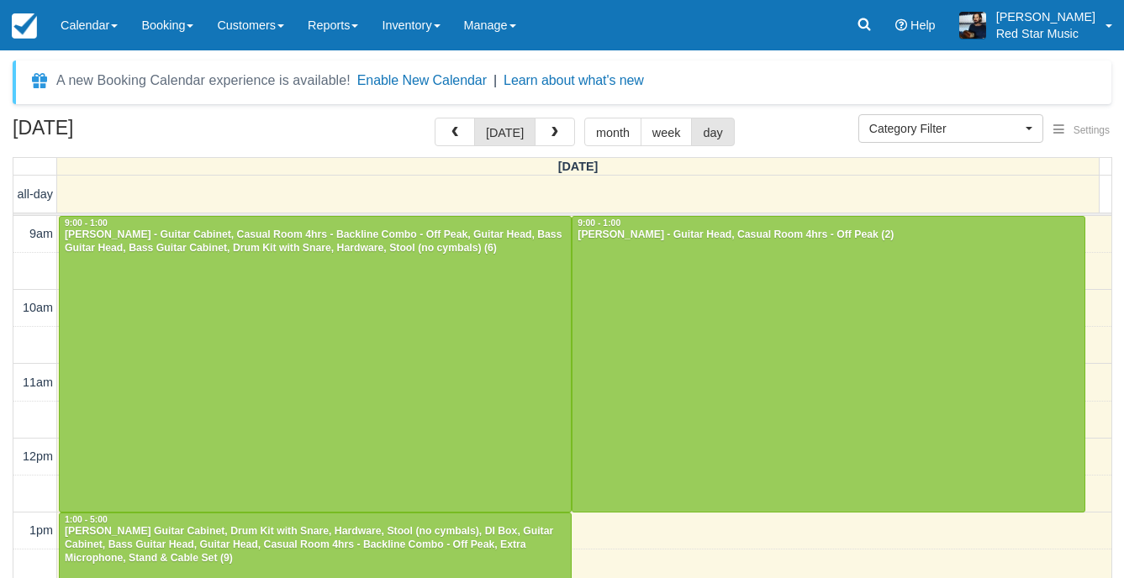 The image size is (1124, 578). I want to click on div: A new Booking Calendar experience is available!, so click(203, 81).